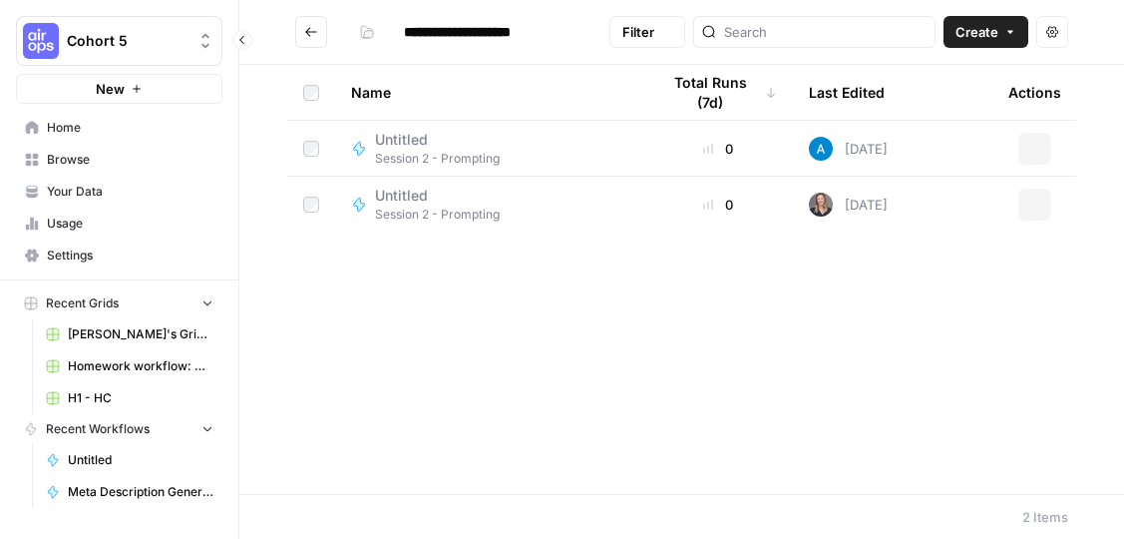  Describe the element at coordinates (1045, 517) in the screenshot. I see `div: 2 Items` at that location.